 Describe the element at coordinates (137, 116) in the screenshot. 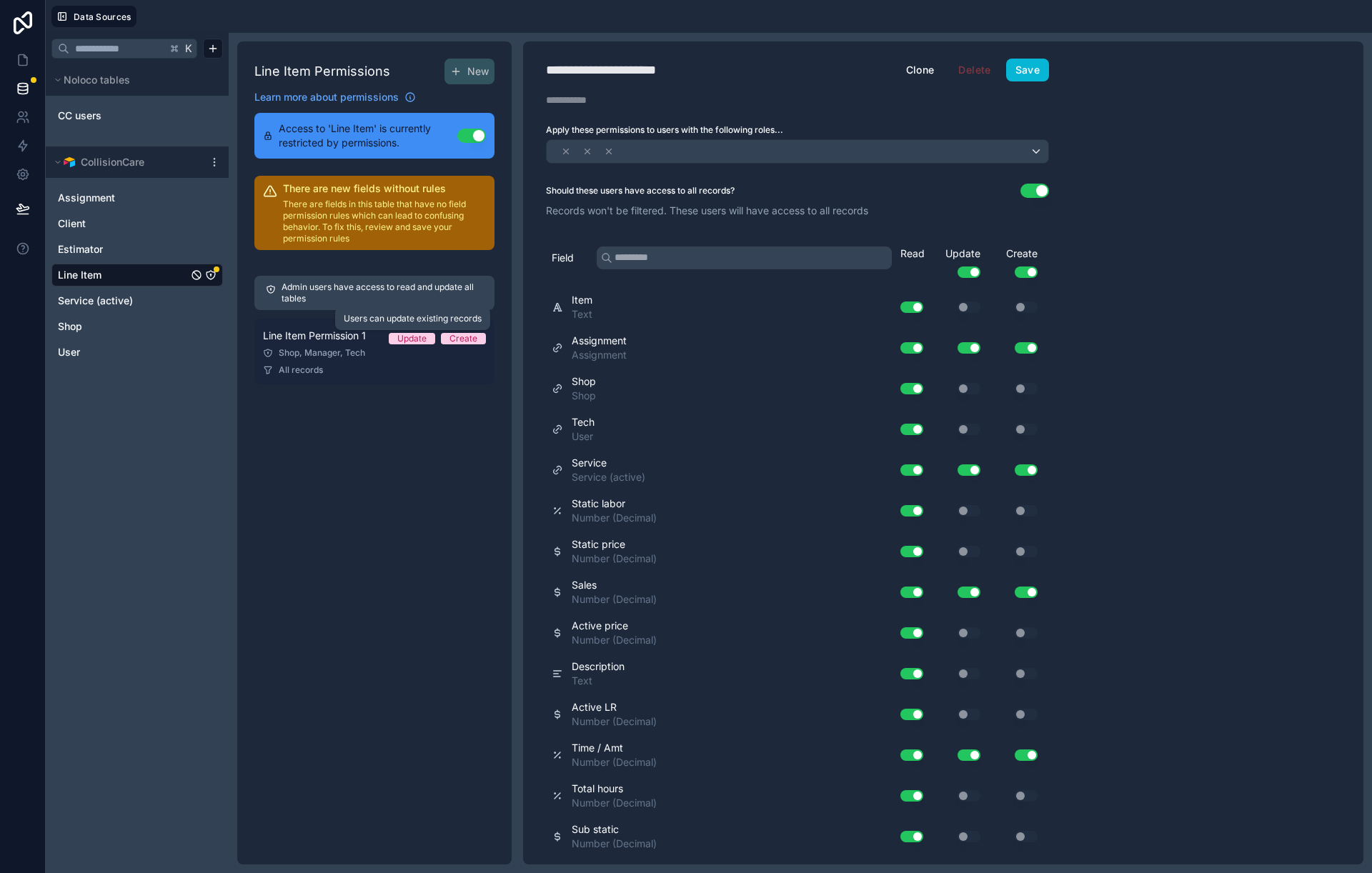

I see `div: CC users` at that location.